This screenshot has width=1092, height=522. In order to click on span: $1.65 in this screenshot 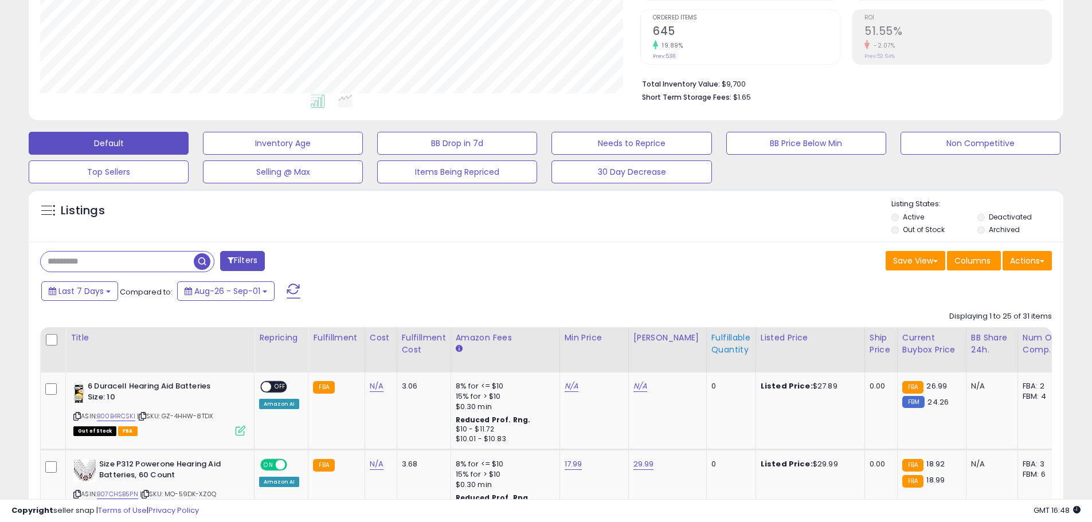, I will do `click(742, 97)`.